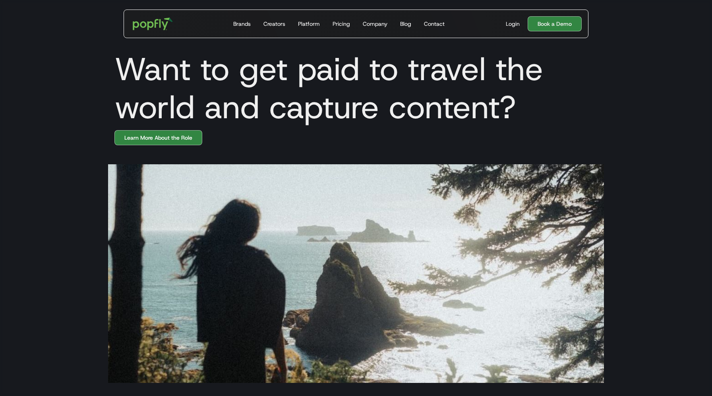 This screenshot has width=712, height=396. Describe the element at coordinates (341, 24) in the screenshot. I see `div: Pricing` at that location.